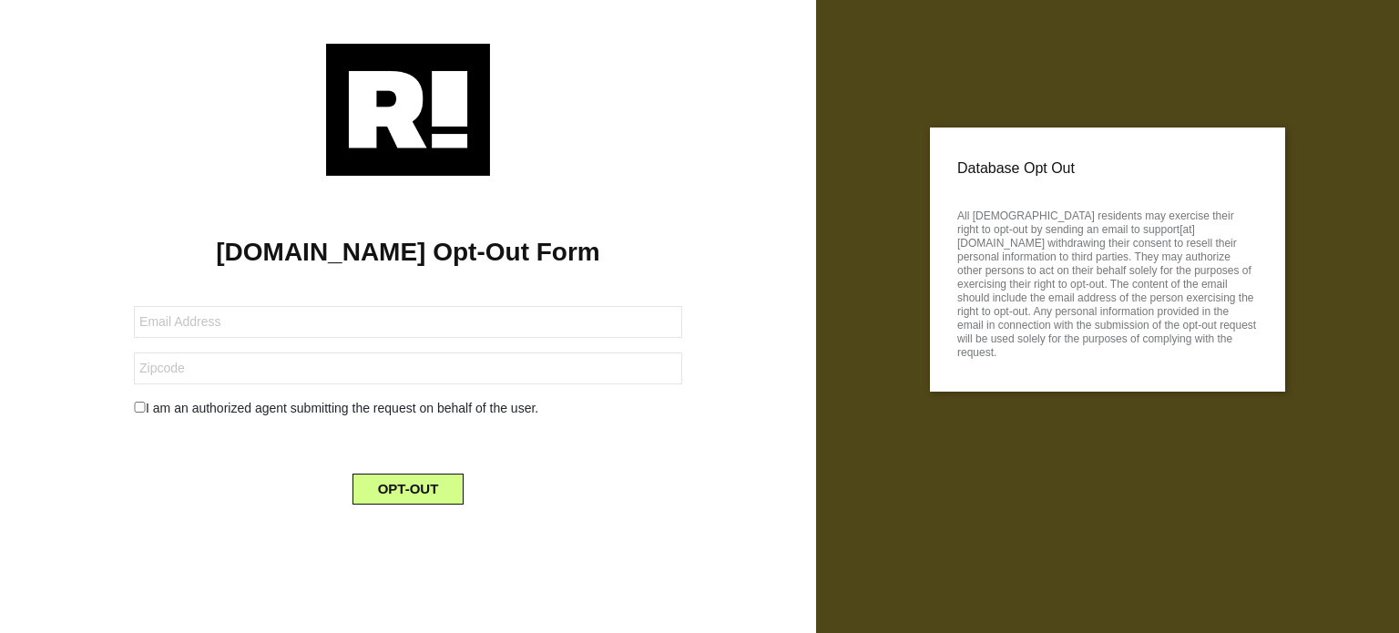  I want to click on input: Zipcode, so click(408, 368).